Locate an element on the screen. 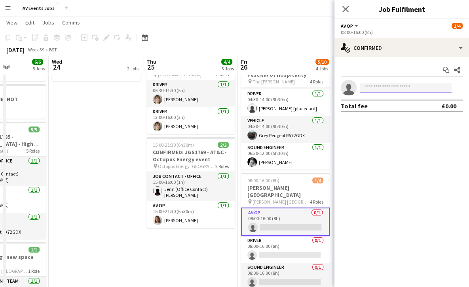  span: Jobs is located at coordinates (48, 23).